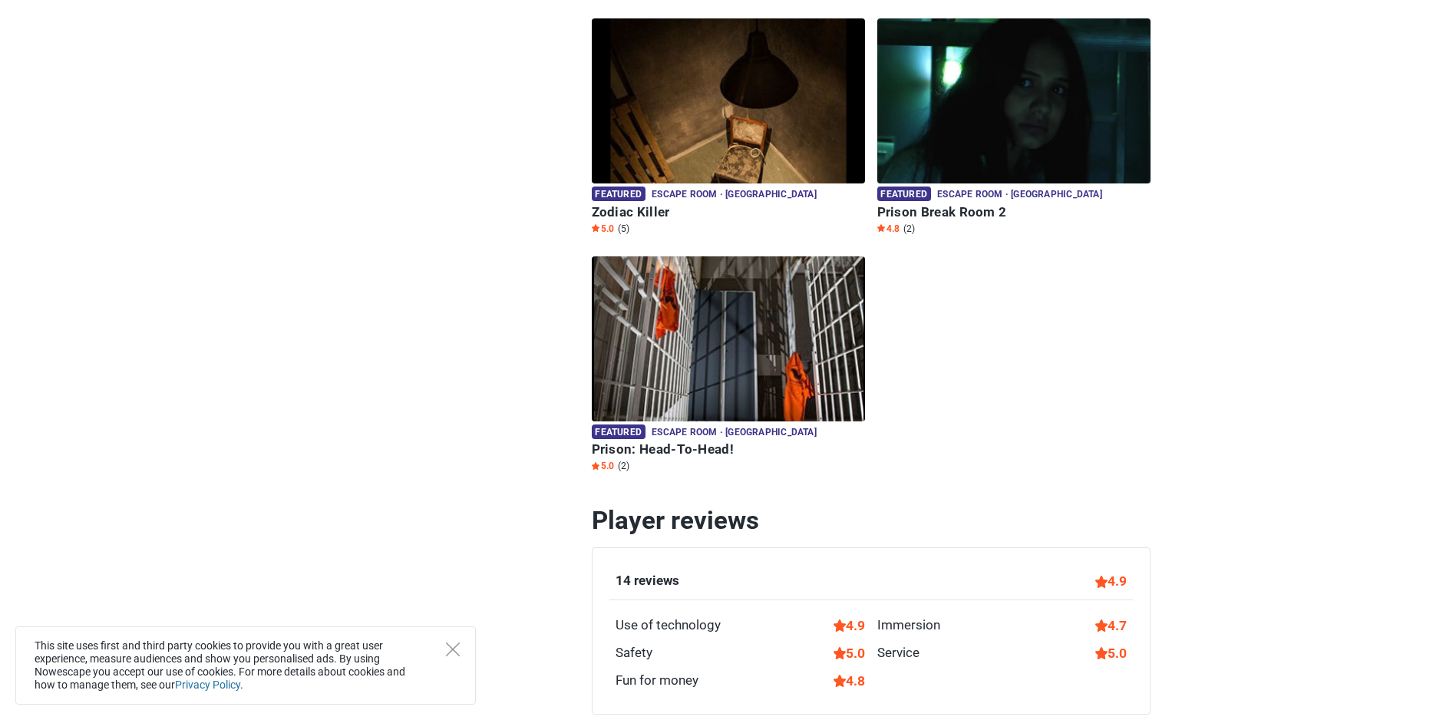 This screenshot has height=720, width=1456. I want to click on h6: Zodiac Killer, so click(728, 212).